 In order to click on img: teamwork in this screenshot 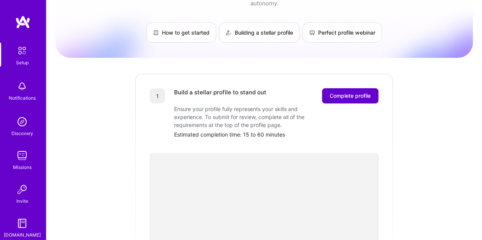, I will do `click(22, 156)`.